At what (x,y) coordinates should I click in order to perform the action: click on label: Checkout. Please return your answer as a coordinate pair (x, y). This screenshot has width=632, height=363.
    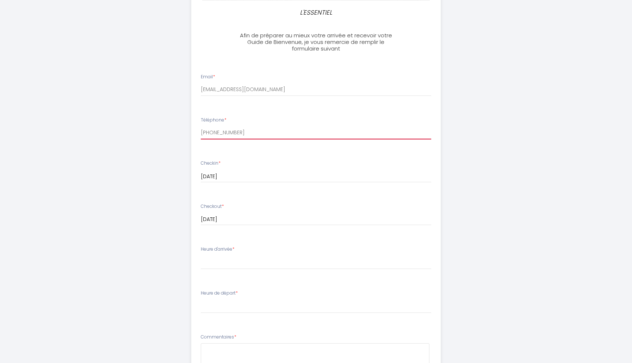
    Looking at the image, I should click on (212, 206).